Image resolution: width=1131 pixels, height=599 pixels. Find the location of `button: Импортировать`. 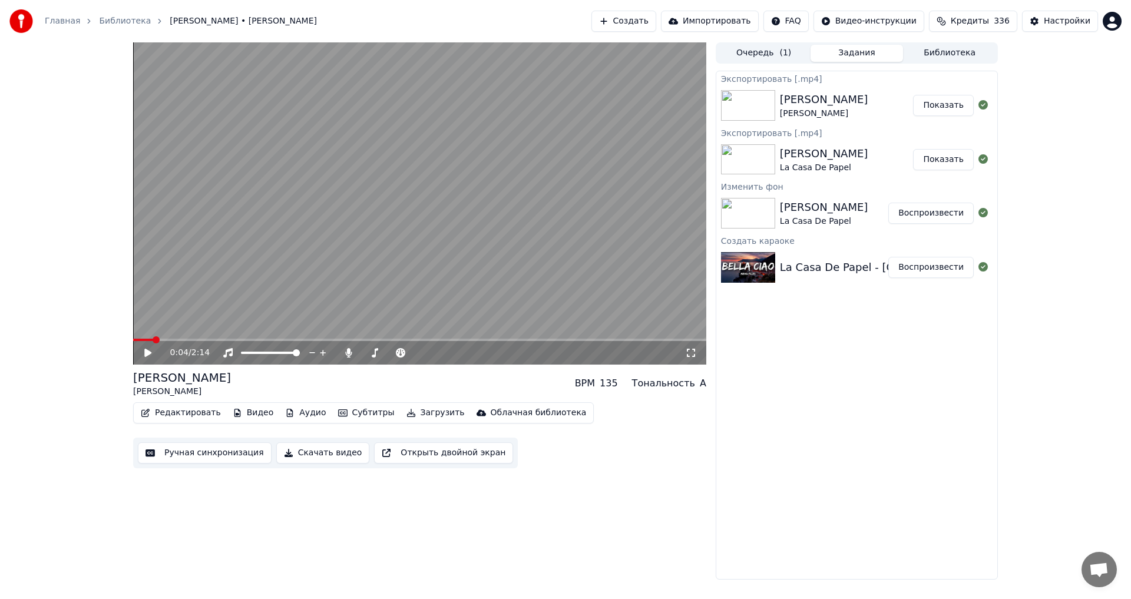

button: Импортировать is located at coordinates (710, 21).